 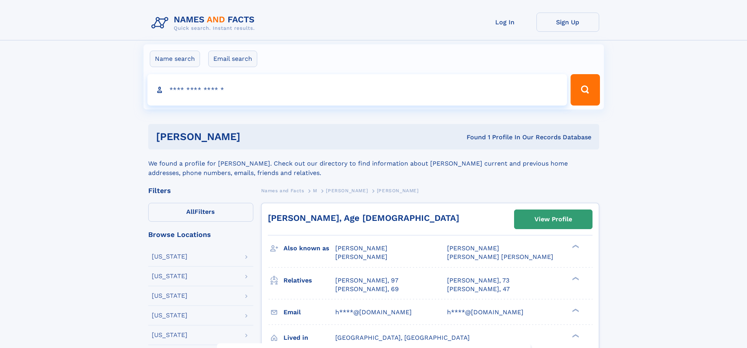 I want to click on a: Sign Up, so click(x=568, y=22).